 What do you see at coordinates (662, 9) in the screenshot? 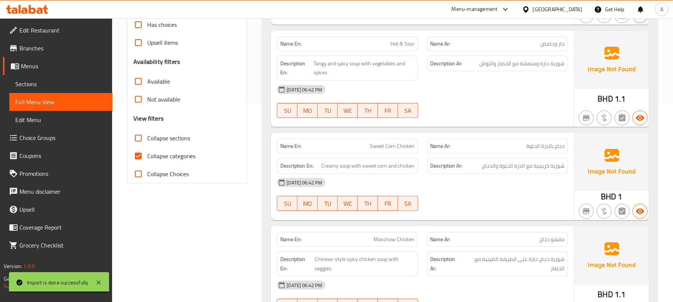
I see `span: A` at bounding box center [662, 9].